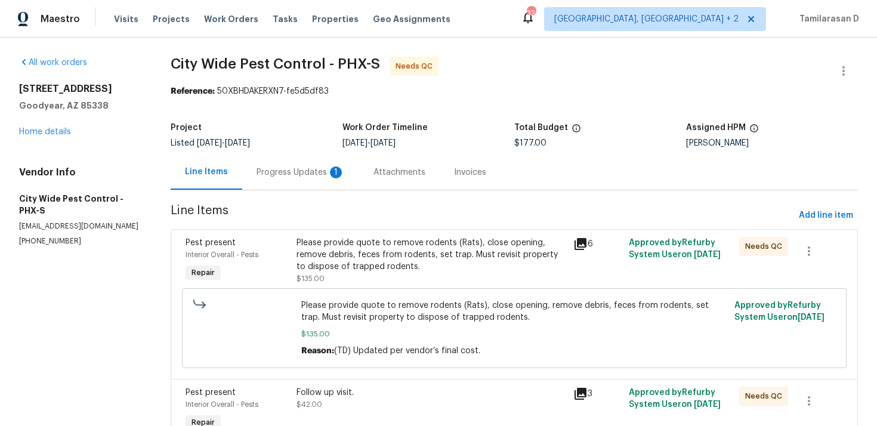 The image size is (877, 426). I want to click on span: Repair, so click(203, 273).